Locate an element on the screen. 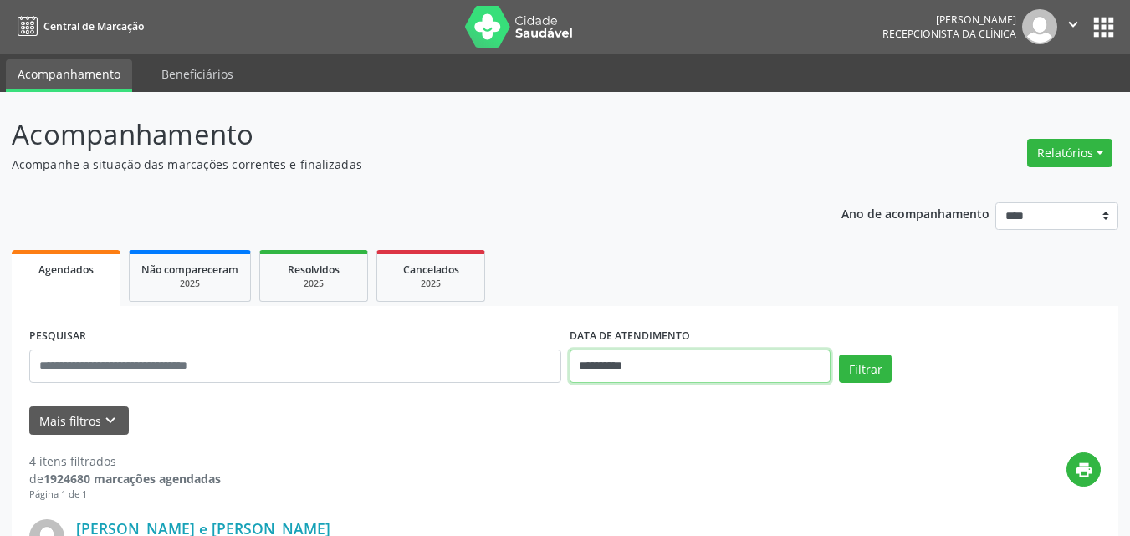  button: apps is located at coordinates (1104, 27).